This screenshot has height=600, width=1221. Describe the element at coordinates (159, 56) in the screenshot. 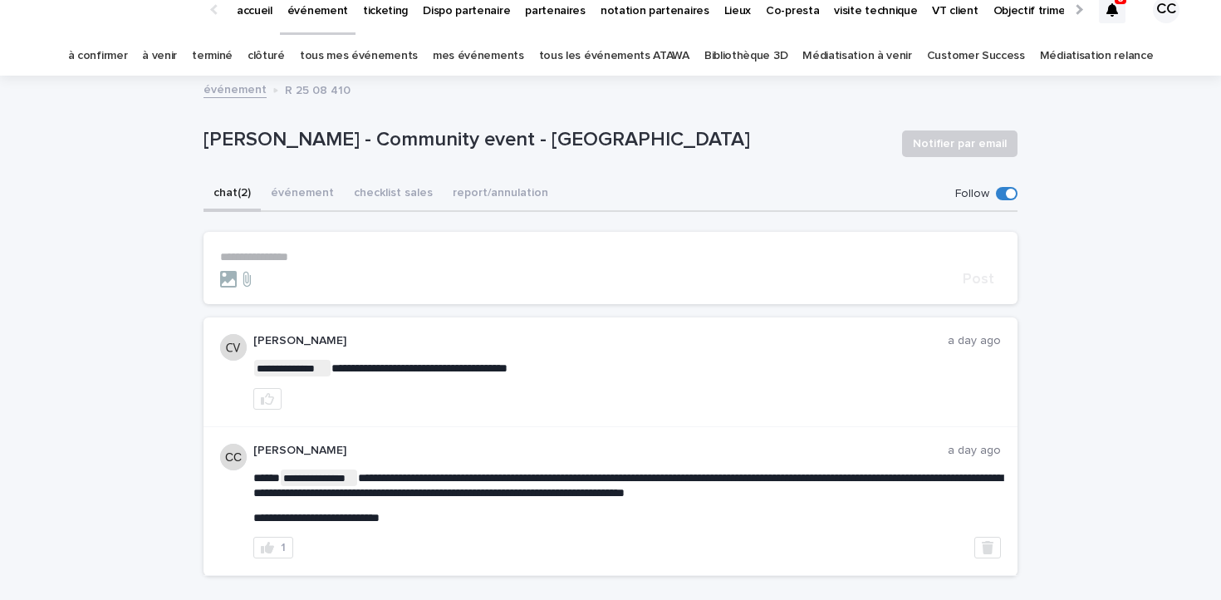

I see `a: à venir` at that location.